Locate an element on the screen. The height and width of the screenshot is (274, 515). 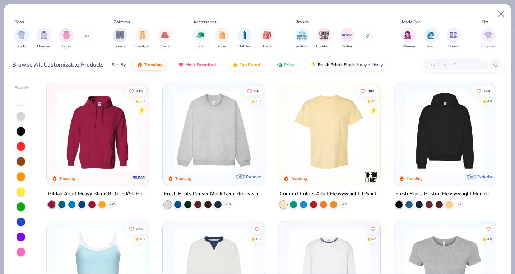
div: Tops is located at coordinates (19, 22).